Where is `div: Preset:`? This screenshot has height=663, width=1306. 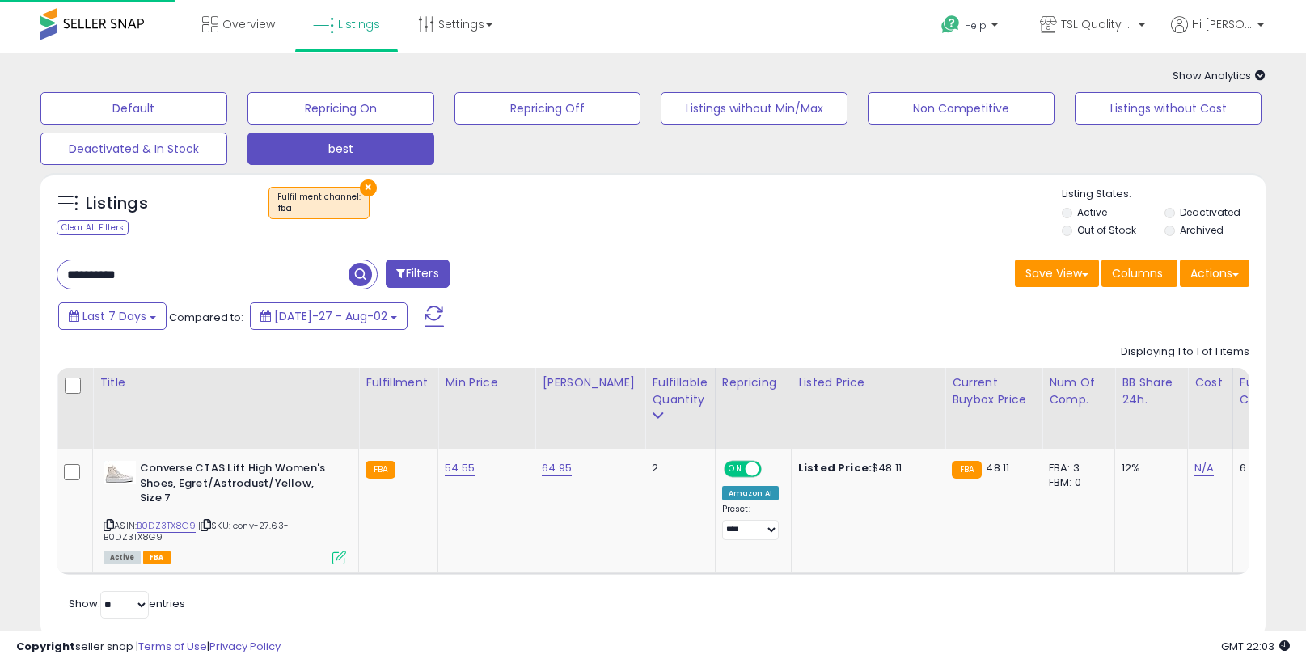 div: Preset: is located at coordinates (751, 522).